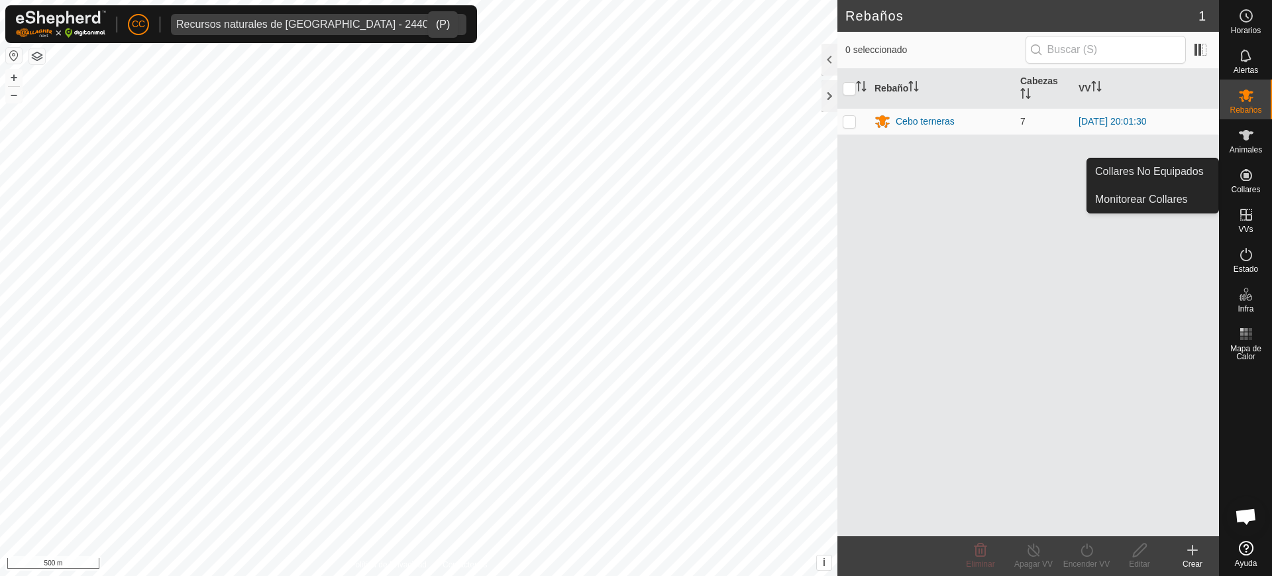 The image size is (1272, 576). Describe the element at coordinates (1246, 309) in the screenshot. I see `span: Infra` at that location.